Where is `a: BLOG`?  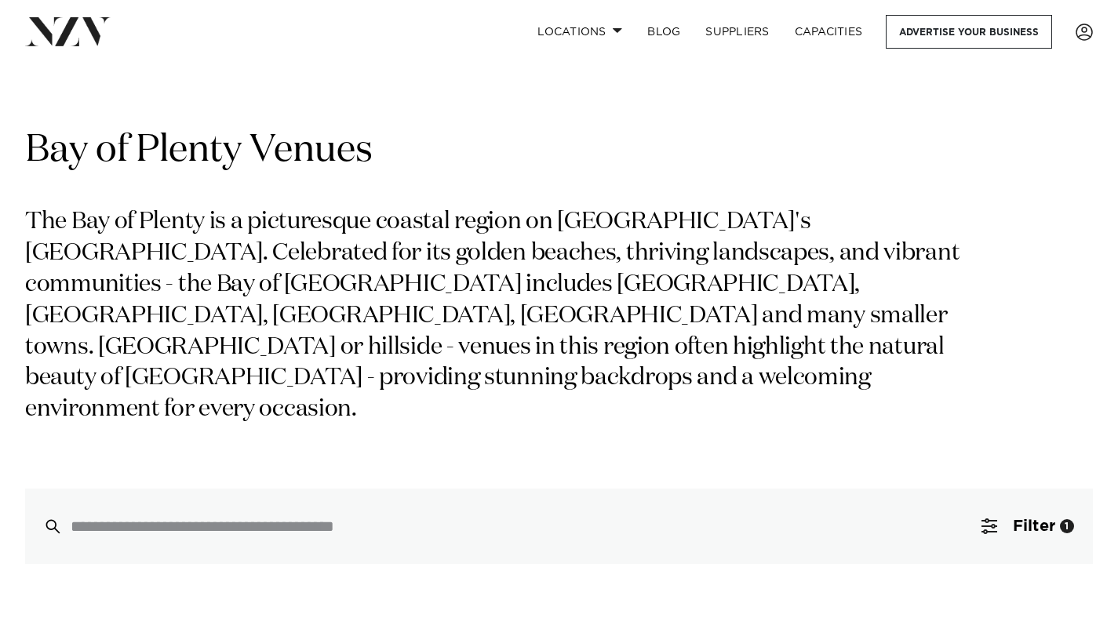 a: BLOG is located at coordinates (664, 31).